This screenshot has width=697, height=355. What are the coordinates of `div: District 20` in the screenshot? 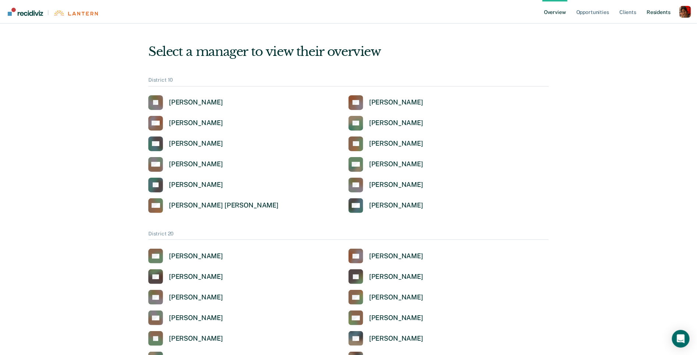 It's located at (349, 236).